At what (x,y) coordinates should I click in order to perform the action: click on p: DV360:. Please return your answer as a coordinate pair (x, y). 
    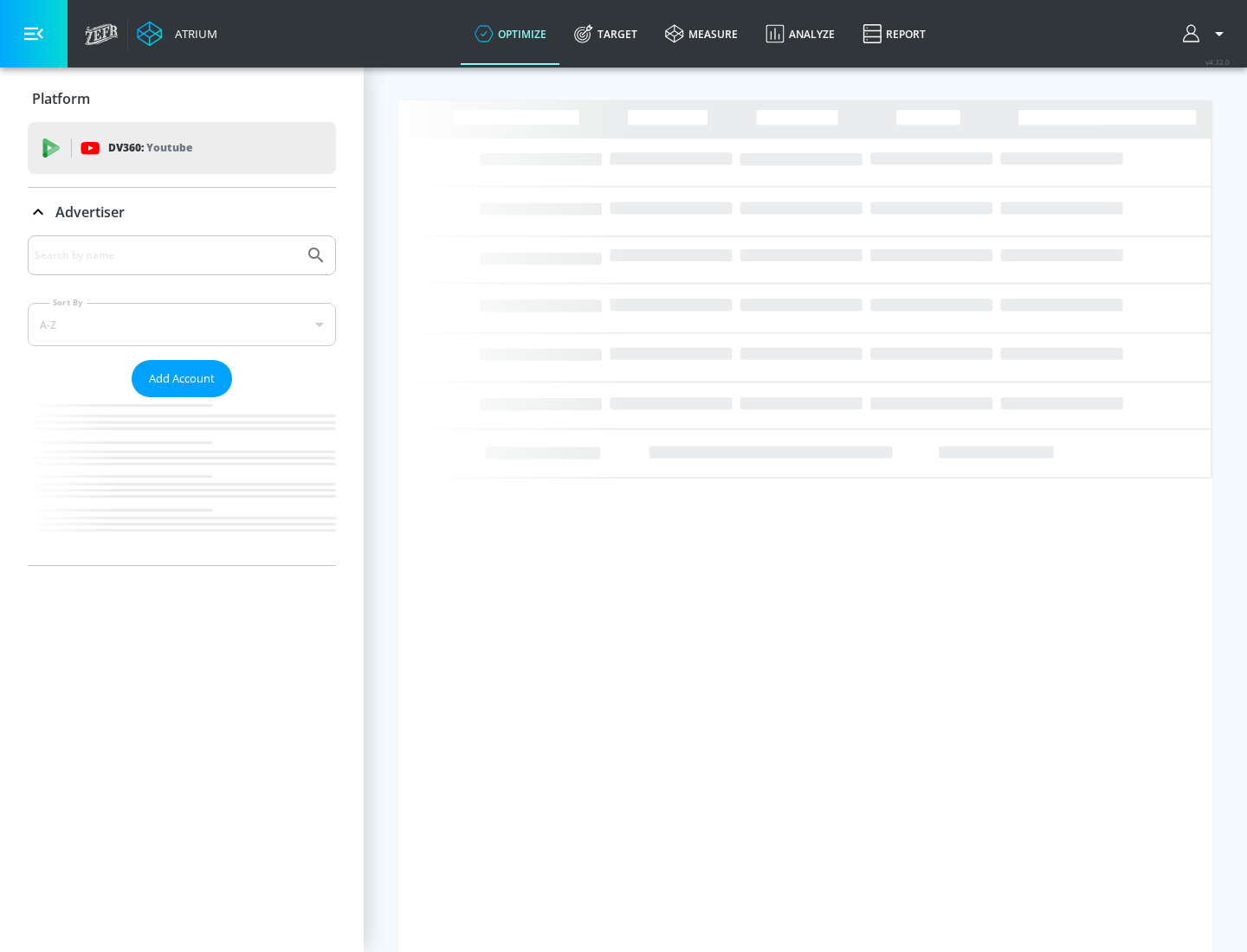
    Looking at the image, I should click on (150, 148).